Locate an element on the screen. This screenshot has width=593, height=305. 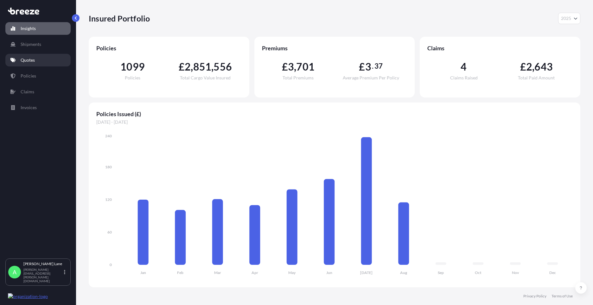
a: Invoices is located at coordinates (38, 108).